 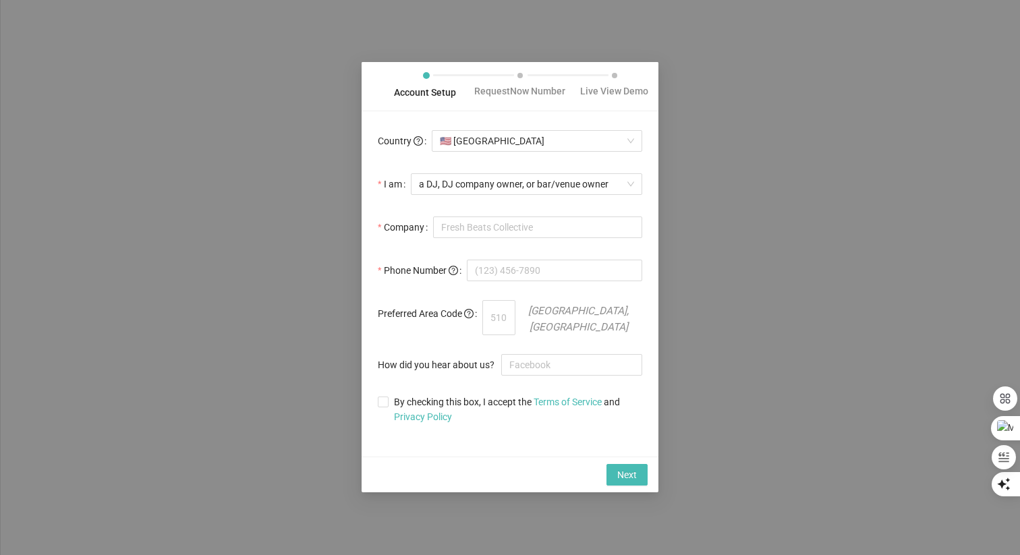 I want to click on span: Country, so click(x=400, y=141).